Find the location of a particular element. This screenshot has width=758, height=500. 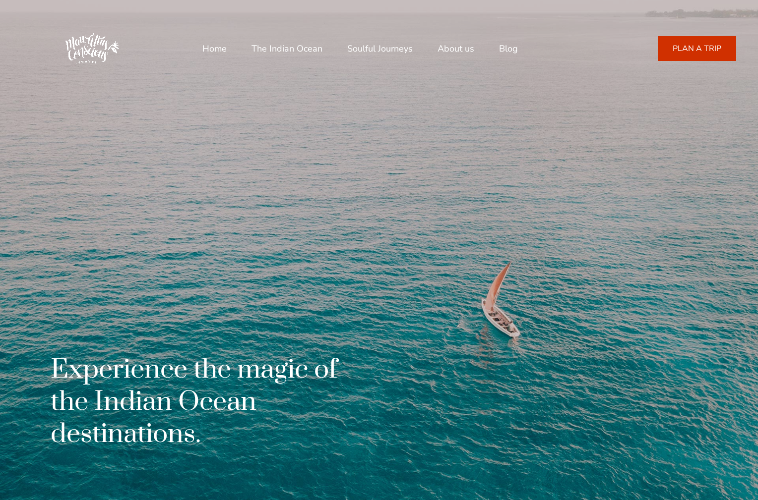

a: PLAN A TRIP is located at coordinates (697, 49).